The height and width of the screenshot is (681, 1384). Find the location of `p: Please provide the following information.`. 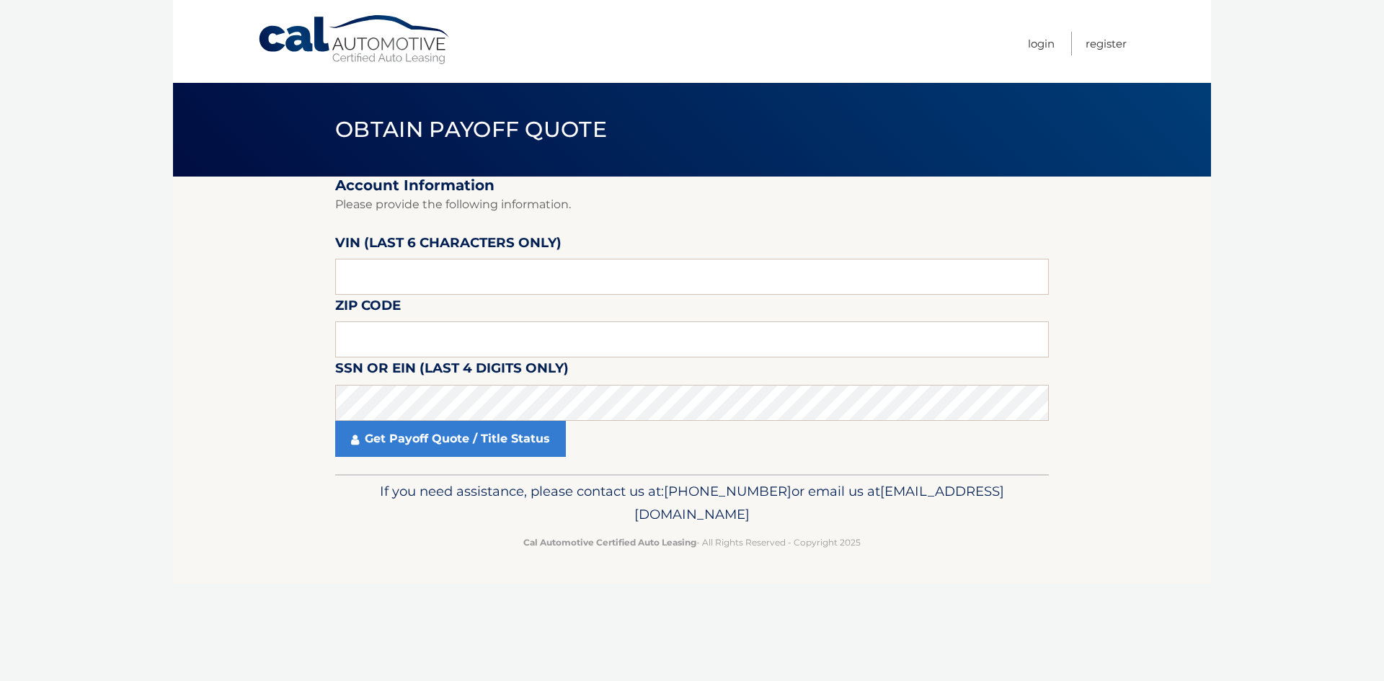

p: Please provide the following information. is located at coordinates (692, 205).